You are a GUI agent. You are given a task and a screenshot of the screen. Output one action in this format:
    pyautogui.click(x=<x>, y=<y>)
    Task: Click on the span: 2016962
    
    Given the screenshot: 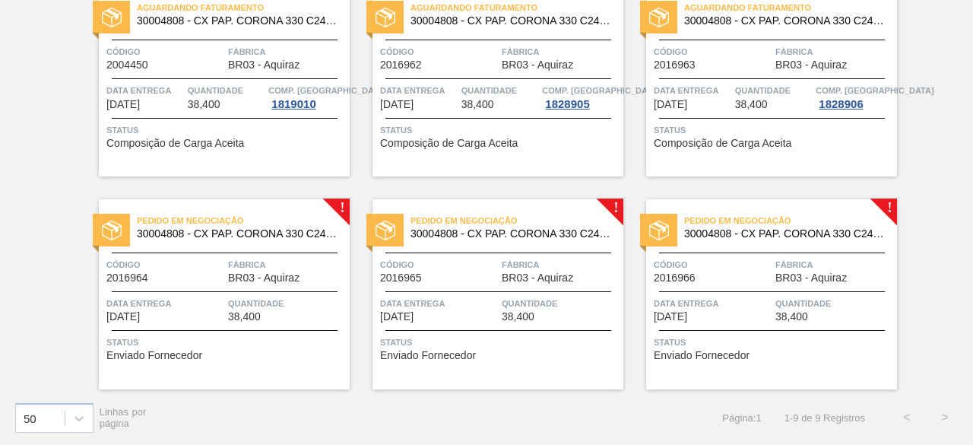 What is the action you would take?
    pyautogui.click(x=401, y=65)
    